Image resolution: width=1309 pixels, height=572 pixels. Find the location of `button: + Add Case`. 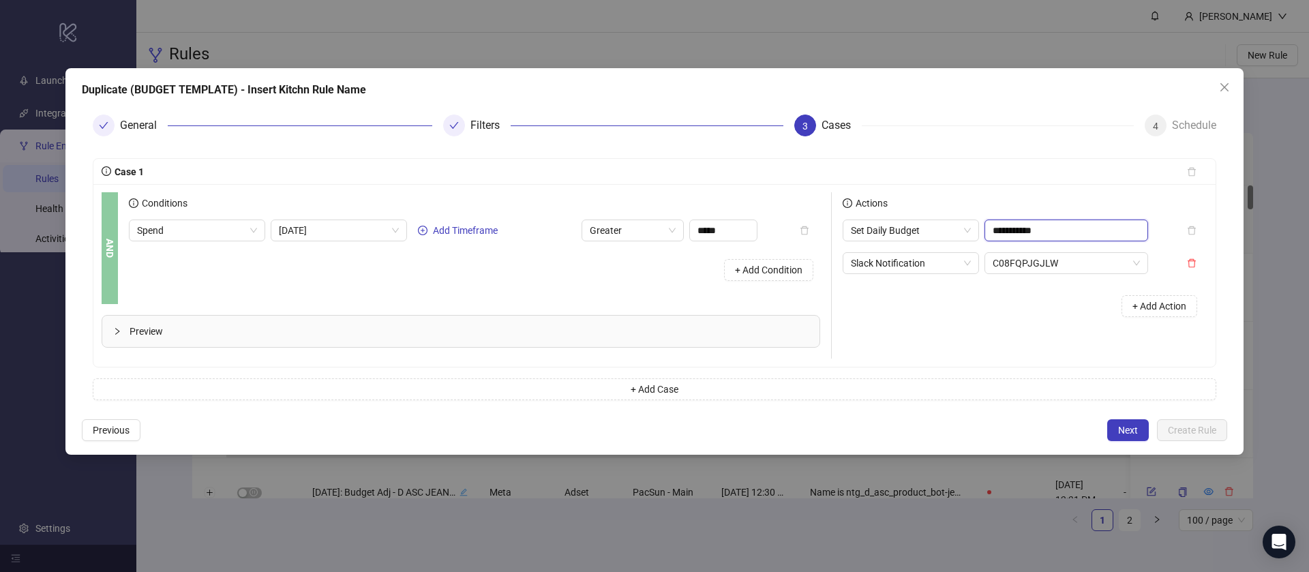

button: + Add Case is located at coordinates (655, 389).